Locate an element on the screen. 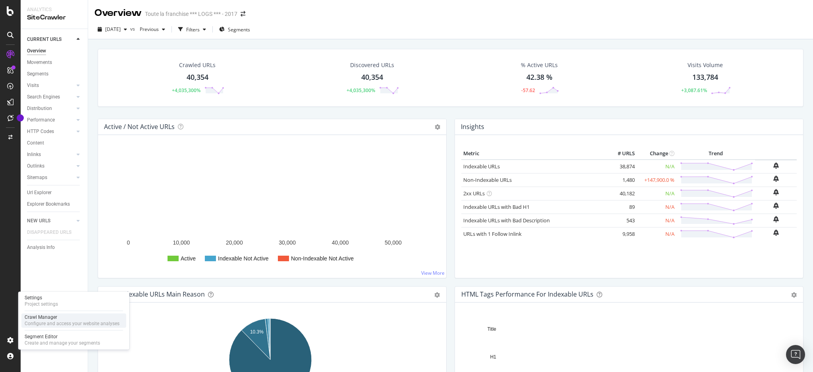  div: Visits Volume is located at coordinates (705, 65).